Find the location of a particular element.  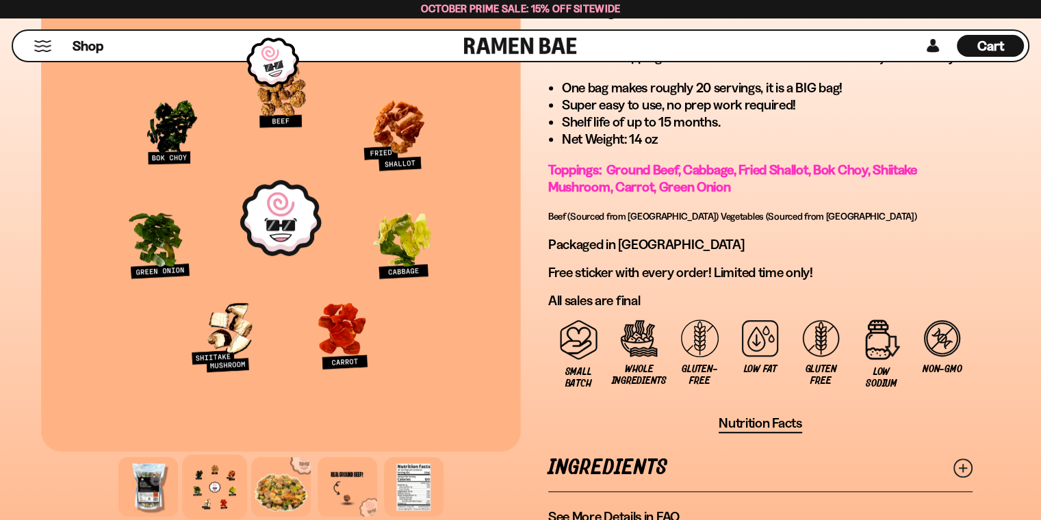

li: Super easy to use, no prep work required! is located at coordinates (767, 105).